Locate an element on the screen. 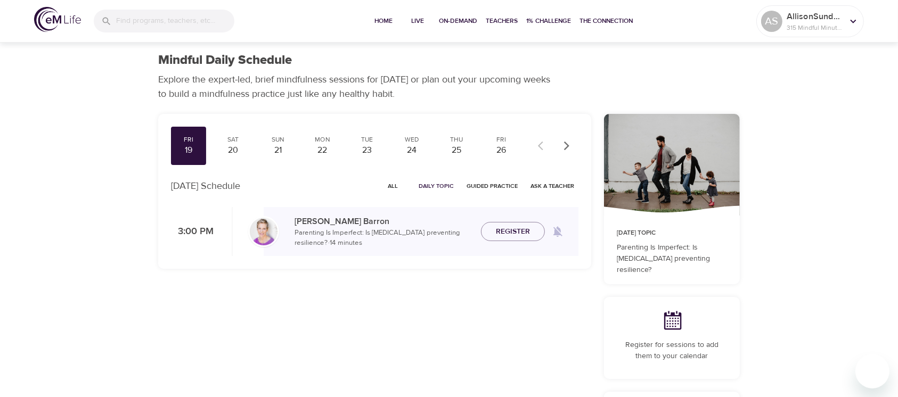  div: Sun is located at coordinates (278, 140).